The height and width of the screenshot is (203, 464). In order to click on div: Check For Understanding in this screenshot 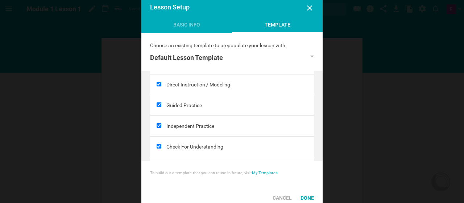, I will do `click(240, 146)`.